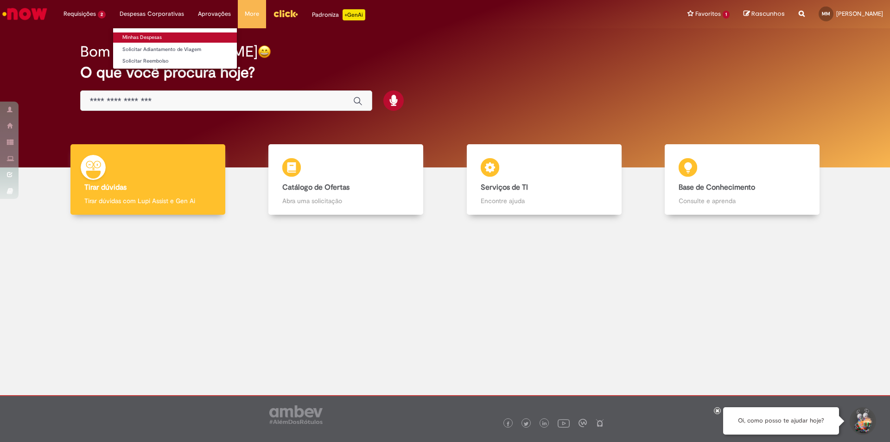  Describe the element at coordinates (826, 13) in the screenshot. I see `span: MM` at that location.